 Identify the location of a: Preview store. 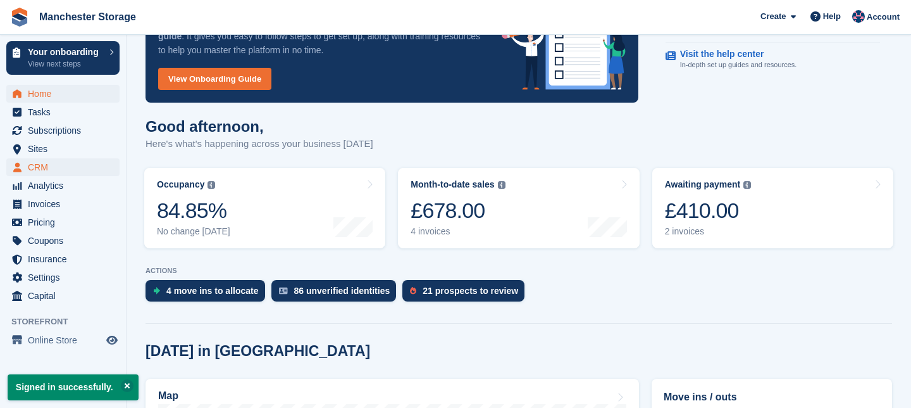
(112, 340).